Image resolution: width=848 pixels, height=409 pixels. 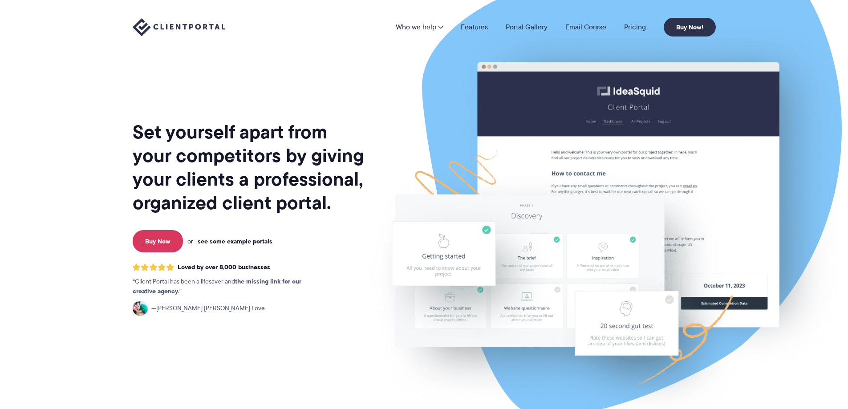 What do you see at coordinates (690, 27) in the screenshot?
I see `a: Buy Now!` at bounding box center [690, 27].